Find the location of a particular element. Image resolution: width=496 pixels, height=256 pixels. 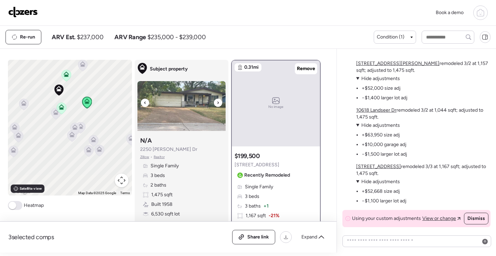

span: -21% is located at coordinates (274, 216).